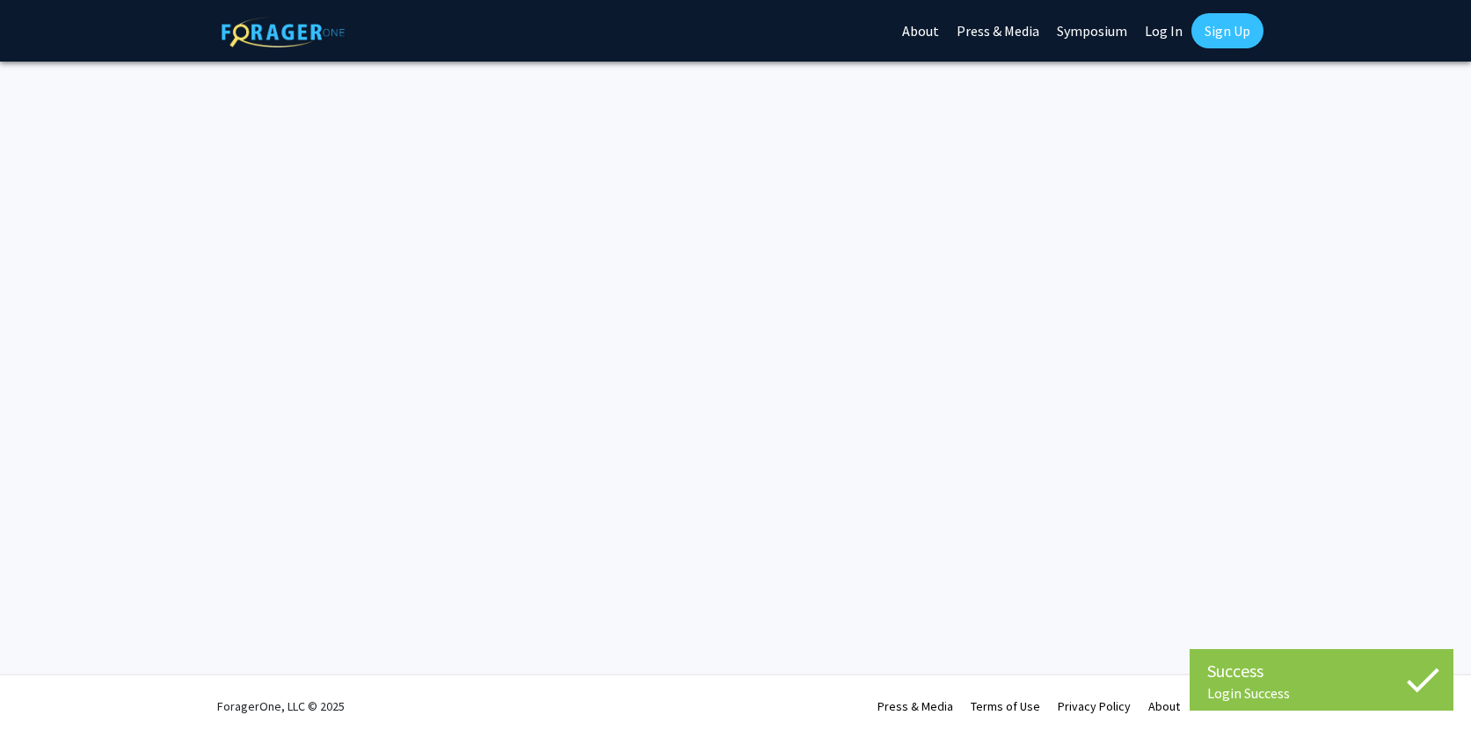 The height and width of the screenshot is (737, 1471). I want to click on a: About, so click(1164, 706).